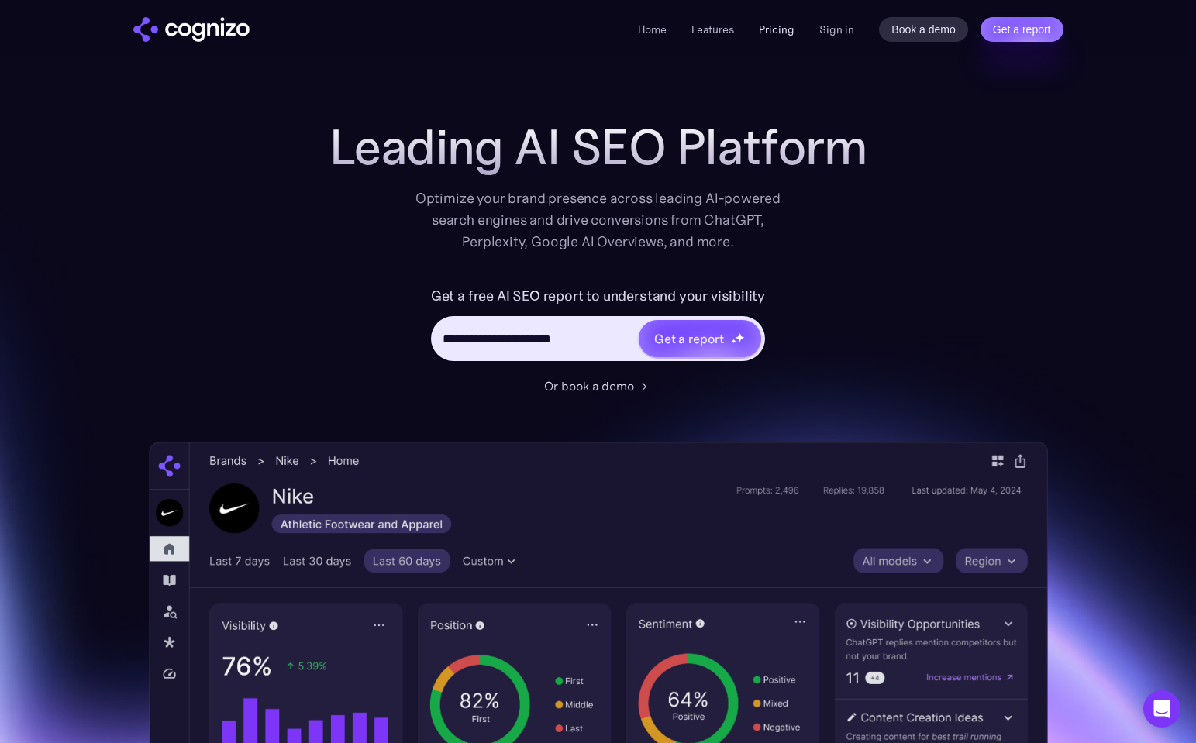 The height and width of the screenshot is (743, 1196). What do you see at coordinates (923, 29) in the screenshot?
I see `a: Book a demo` at bounding box center [923, 29].